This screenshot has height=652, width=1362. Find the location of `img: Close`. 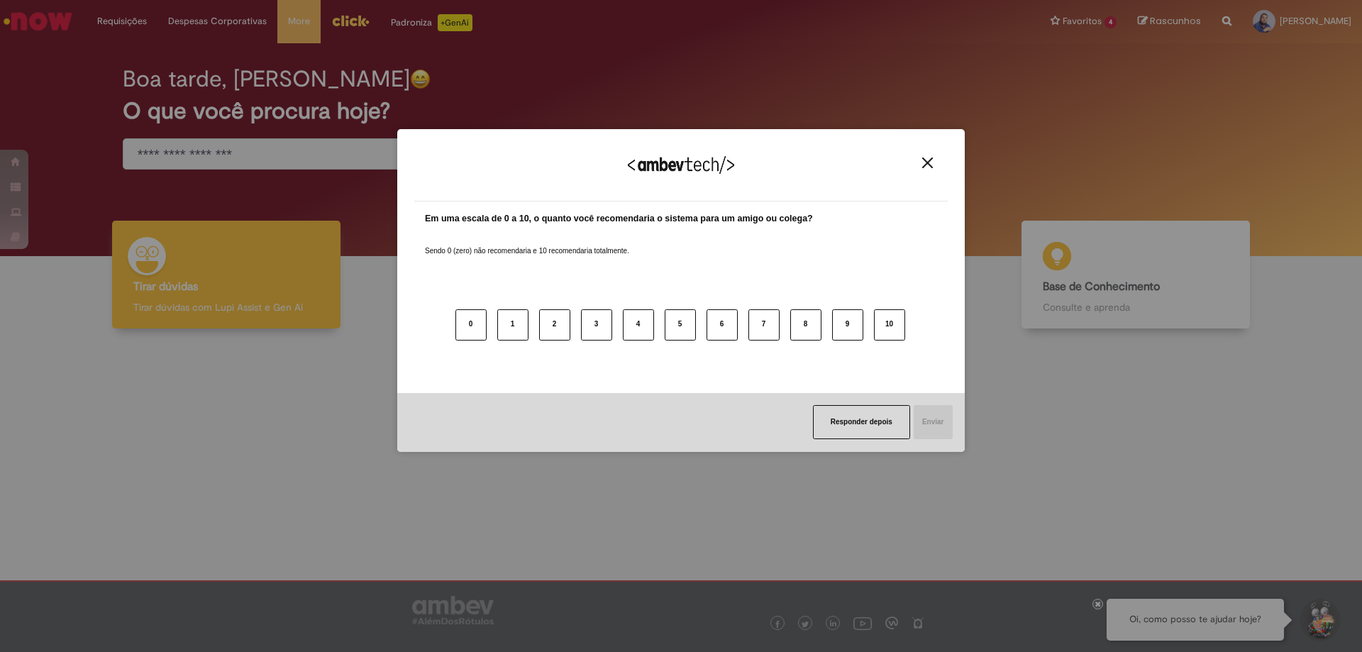

img: Close is located at coordinates (927, 162).